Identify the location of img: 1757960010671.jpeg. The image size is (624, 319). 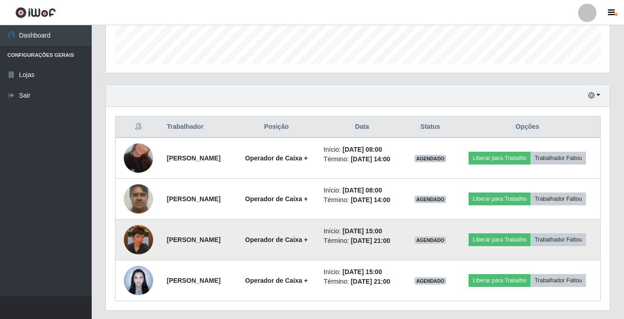
(139, 240).